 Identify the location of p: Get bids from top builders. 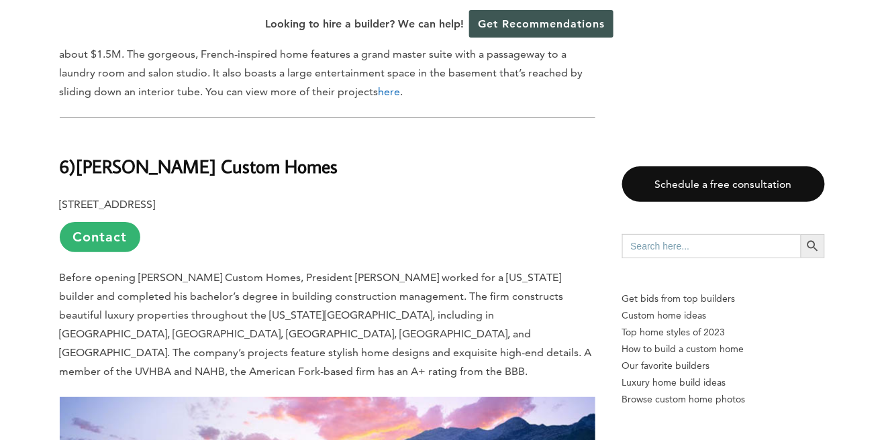
(724, 299).